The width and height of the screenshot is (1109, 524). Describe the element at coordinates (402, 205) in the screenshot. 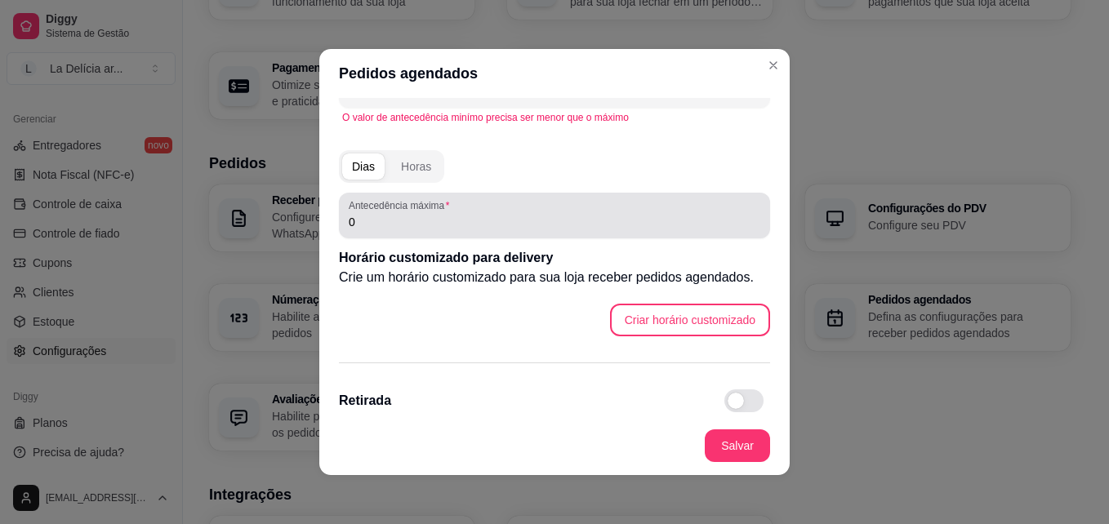

I see `label: Antecedência máxima` at that location.